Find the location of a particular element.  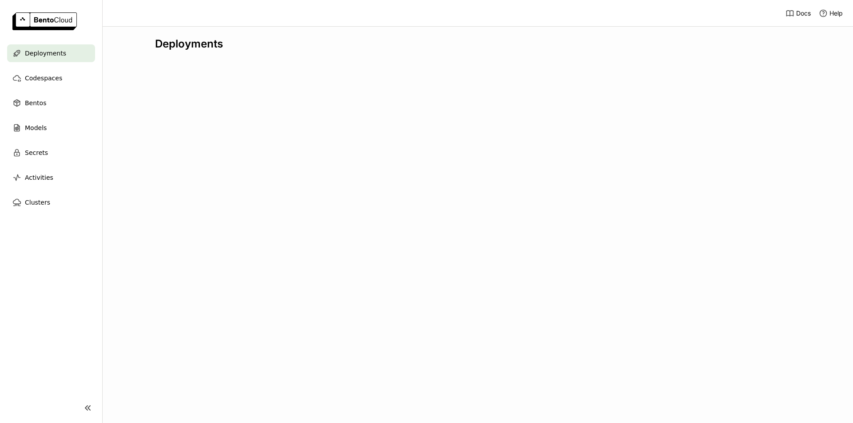

span: Docs is located at coordinates (803, 13).